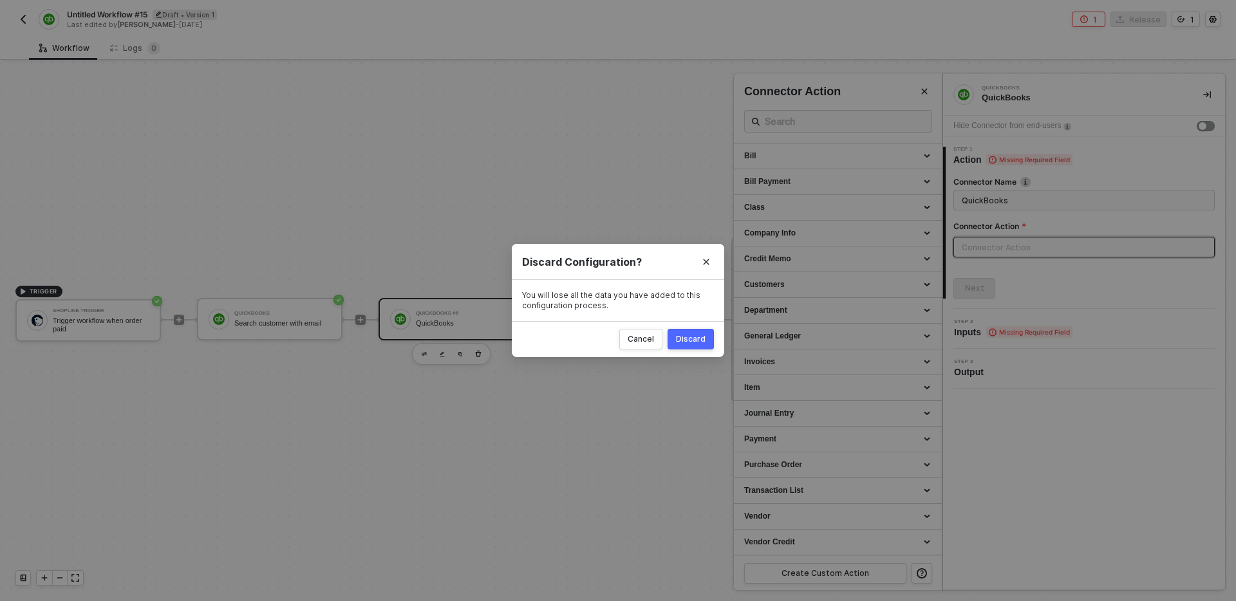 The image size is (1236, 601). I want to click on button: Discard, so click(691, 339).